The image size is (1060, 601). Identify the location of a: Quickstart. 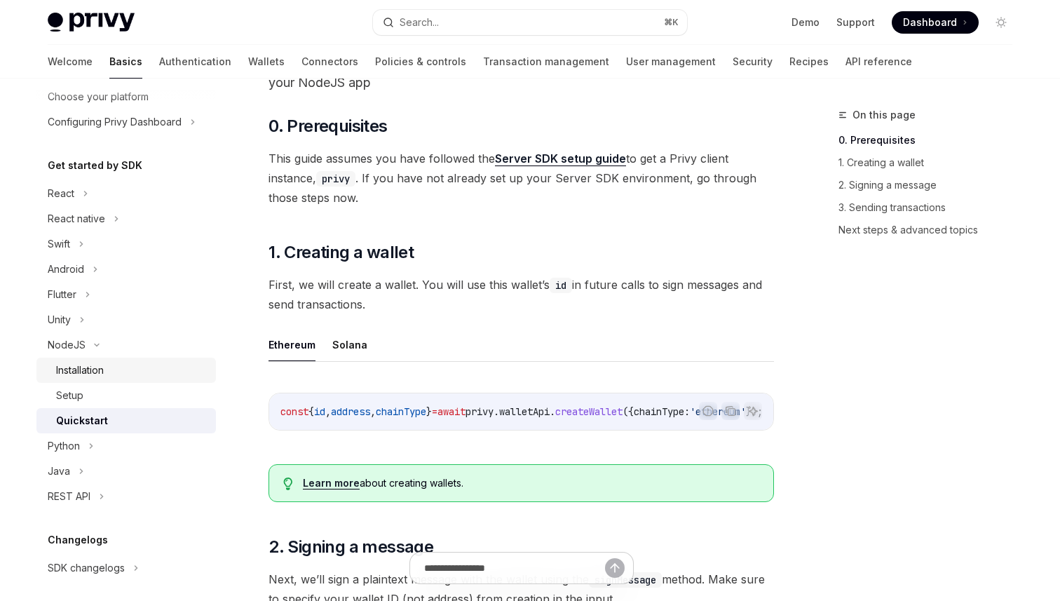
(126, 421).